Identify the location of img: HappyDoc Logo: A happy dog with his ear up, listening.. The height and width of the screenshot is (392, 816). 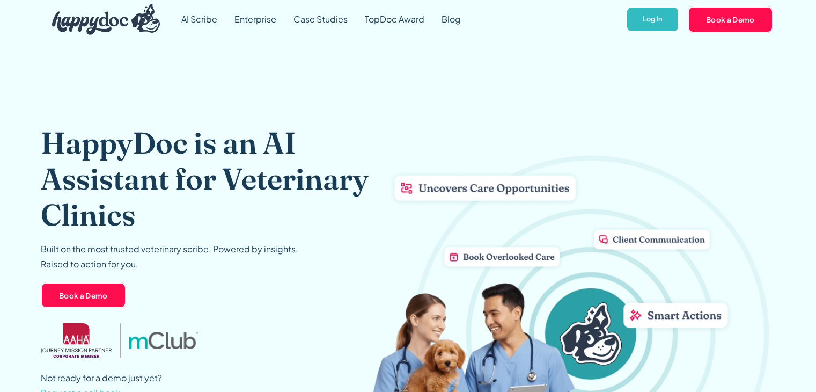
(106, 19).